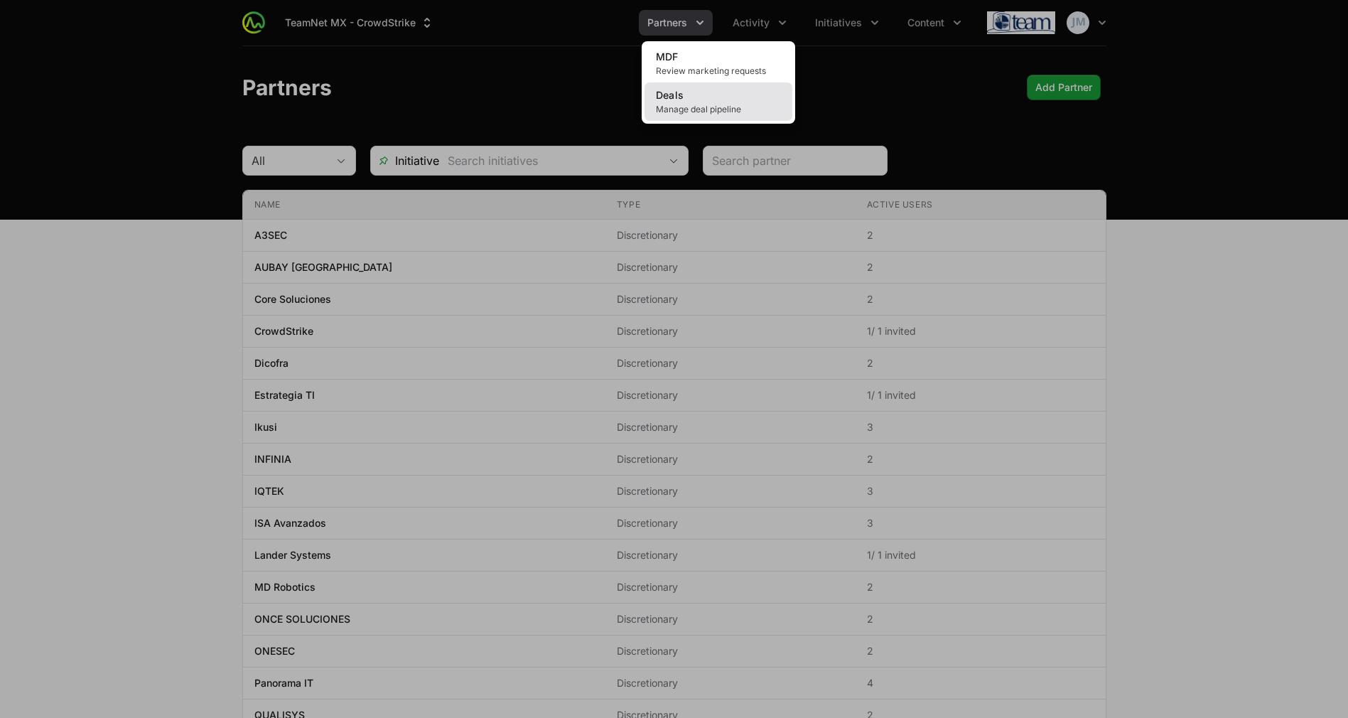 This screenshot has height=718, width=1348. Describe the element at coordinates (718, 63) in the screenshot. I see `a: MDFReview marketing requests` at that location.